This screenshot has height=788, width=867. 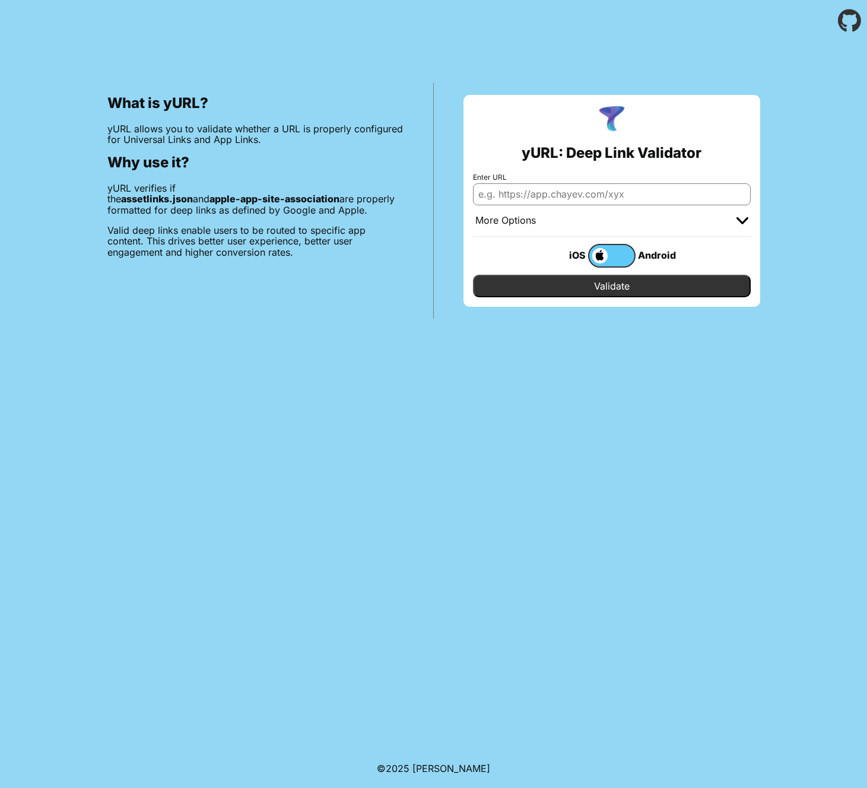 I want to click on img: chevron, so click(x=742, y=221).